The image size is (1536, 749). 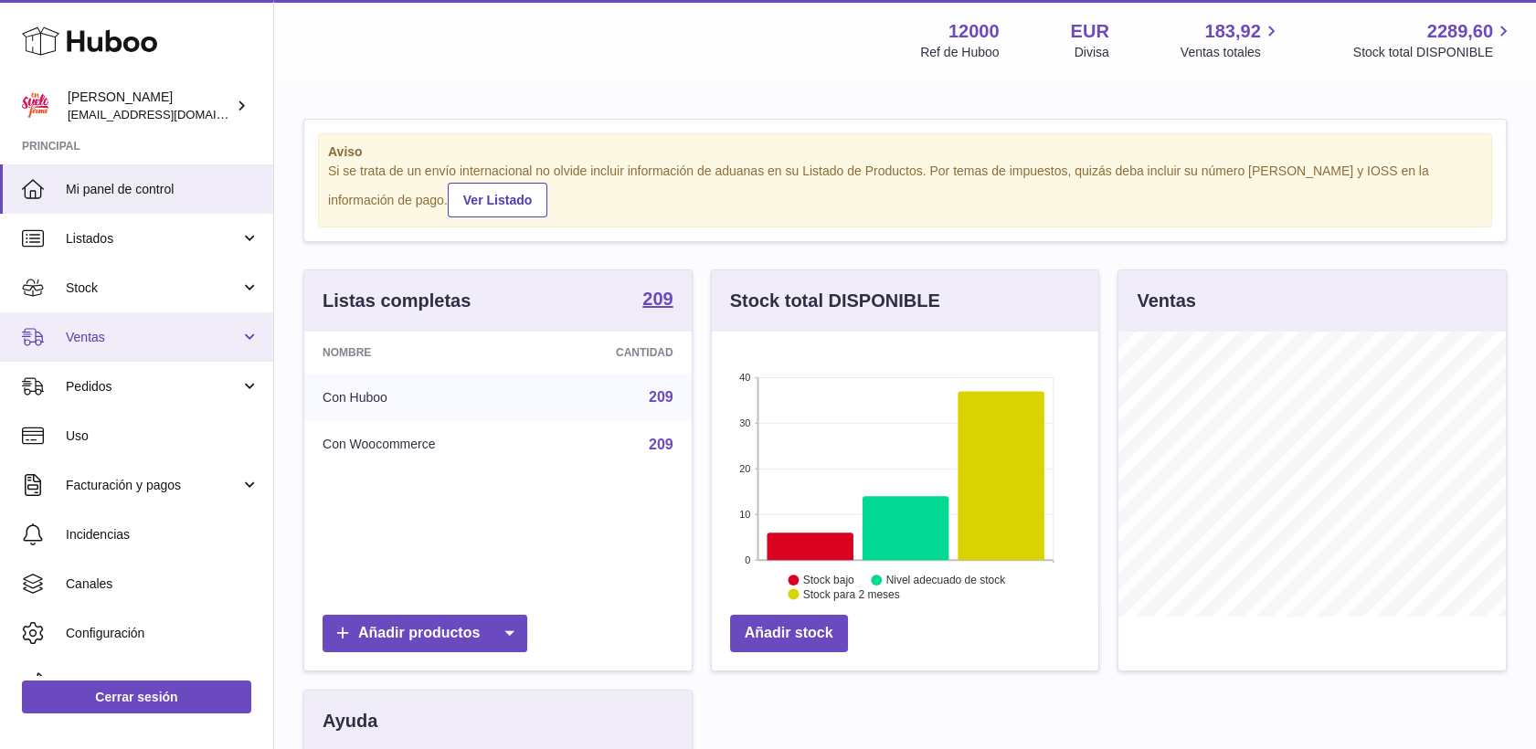 What do you see at coordinates (959, 52) in the screenshot?
I see `div: Ref de Huboo` at bounding box center [959, 52].